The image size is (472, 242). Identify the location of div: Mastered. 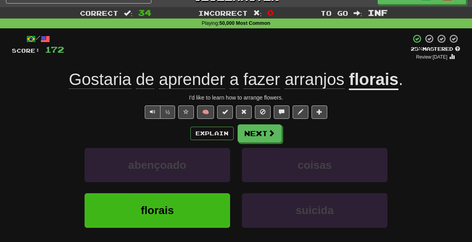
(435, 49).